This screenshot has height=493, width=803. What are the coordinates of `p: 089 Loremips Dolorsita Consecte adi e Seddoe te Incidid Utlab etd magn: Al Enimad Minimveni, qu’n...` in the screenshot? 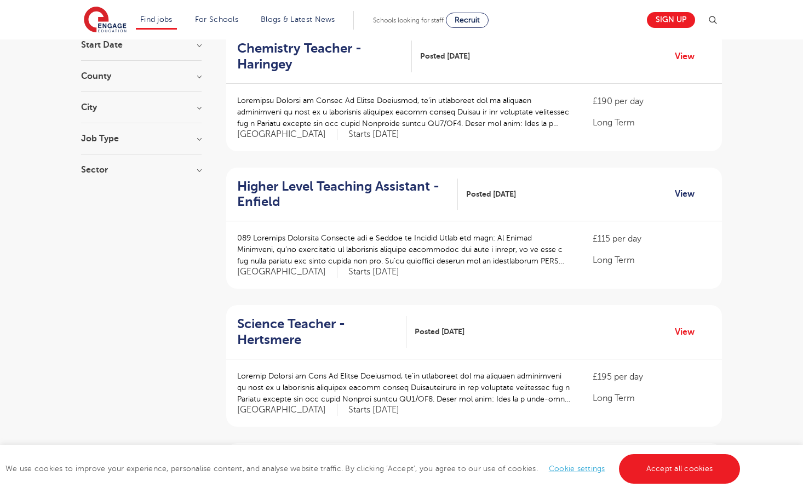 It's located at (403, 249).